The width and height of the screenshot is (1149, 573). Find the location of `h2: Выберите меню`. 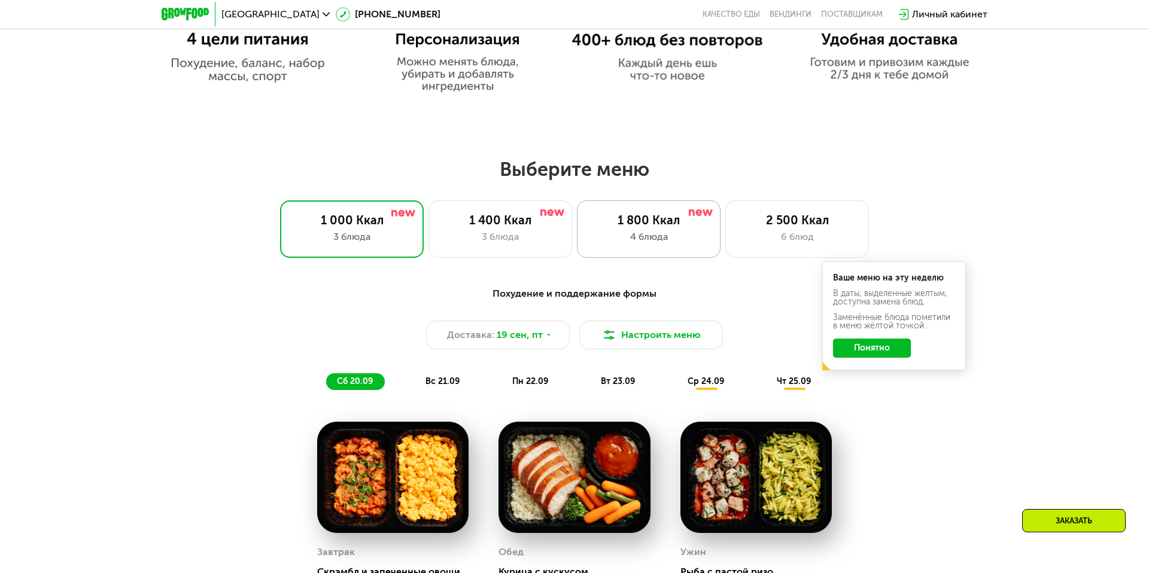

h2: Выберите меню is located at coordinates (575, 169).